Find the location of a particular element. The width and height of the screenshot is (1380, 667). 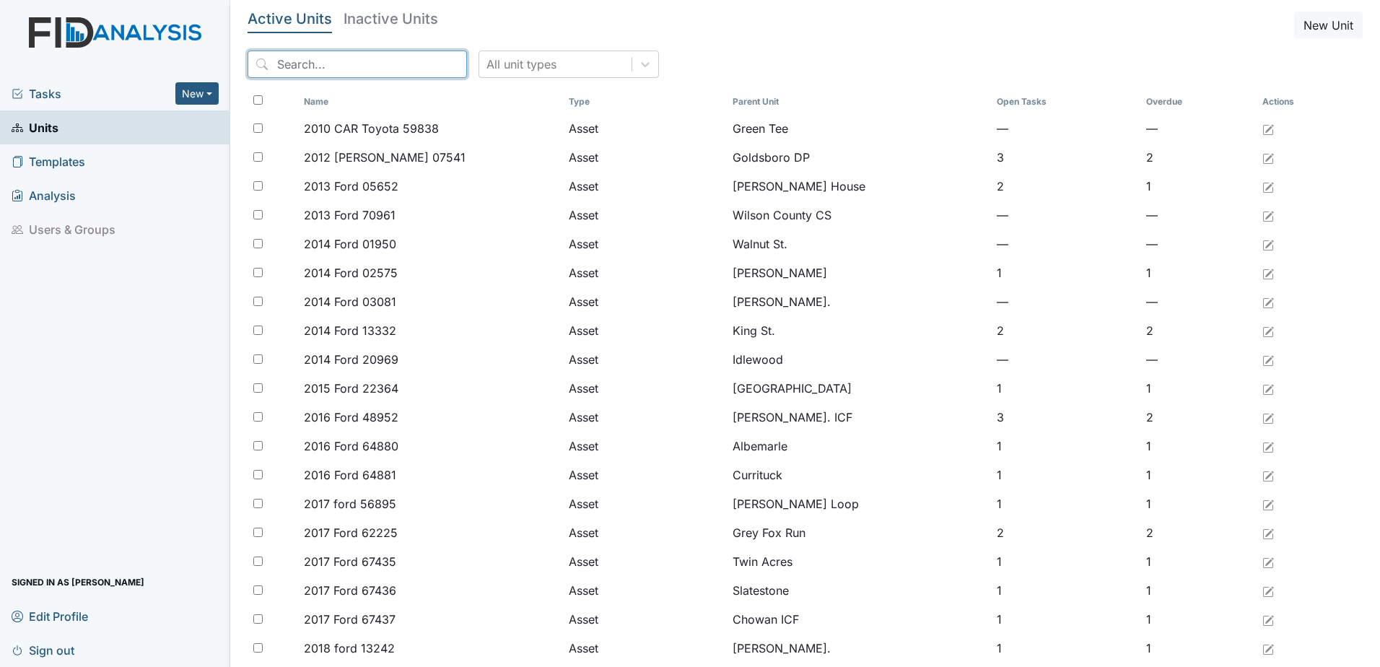

h5: Active Units is located at coordinates (290, 19).